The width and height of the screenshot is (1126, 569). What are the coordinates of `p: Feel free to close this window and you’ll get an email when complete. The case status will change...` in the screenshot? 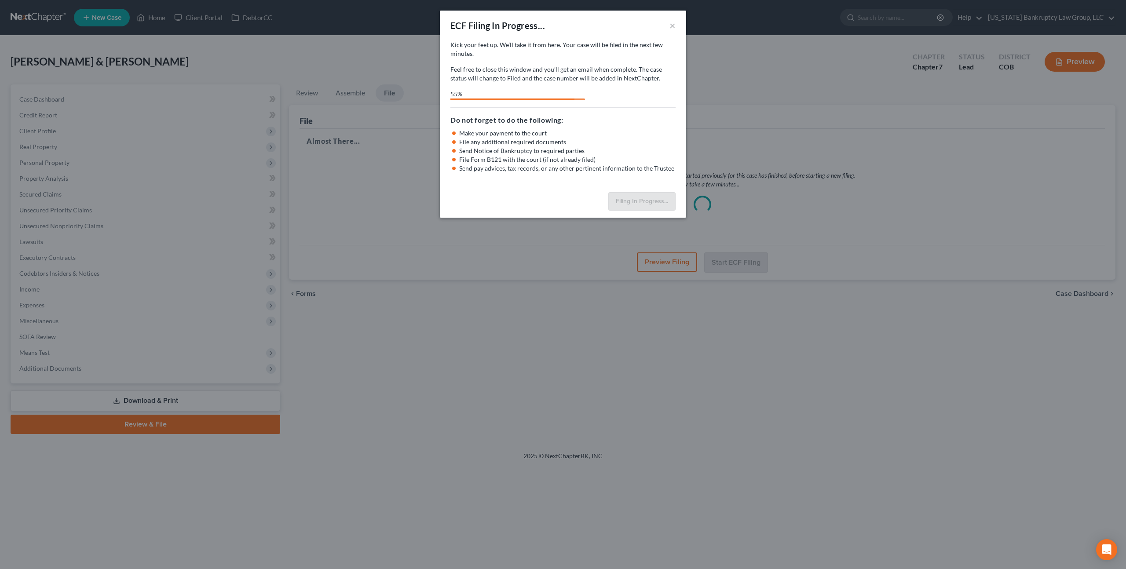 It's located at (563, 74).